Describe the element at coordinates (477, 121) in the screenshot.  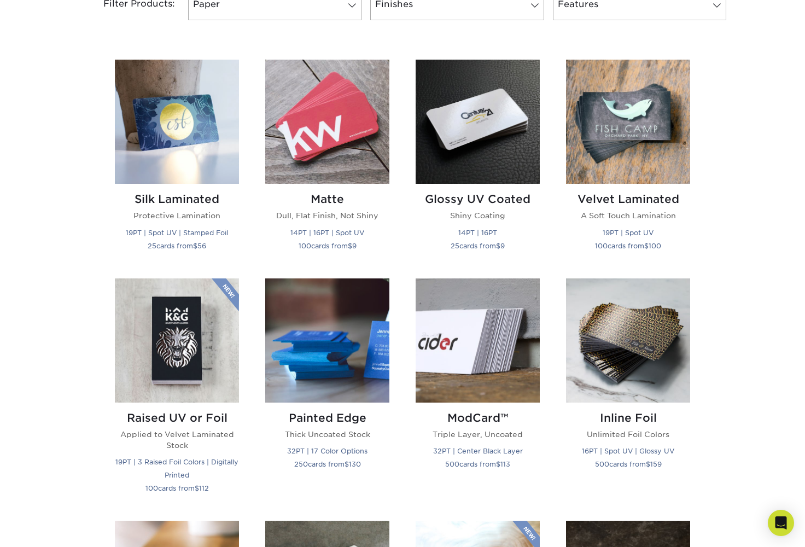
I see `img: Glossy UV Coated Business Cards` at that location.